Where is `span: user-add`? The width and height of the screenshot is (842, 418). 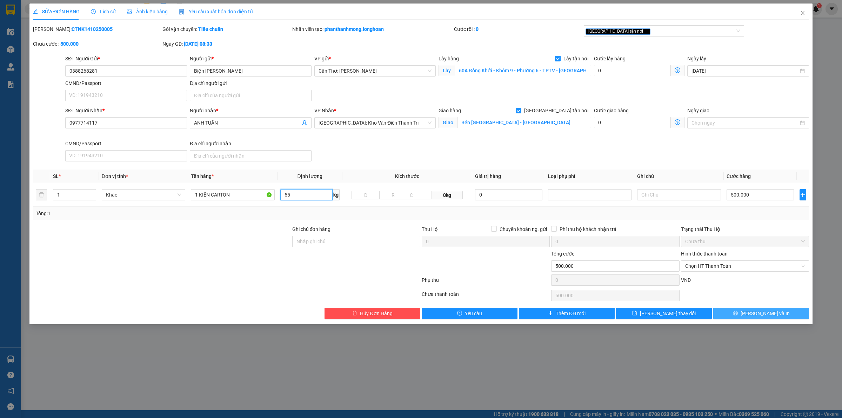 span: user-add is located at coordinates (305, 123).